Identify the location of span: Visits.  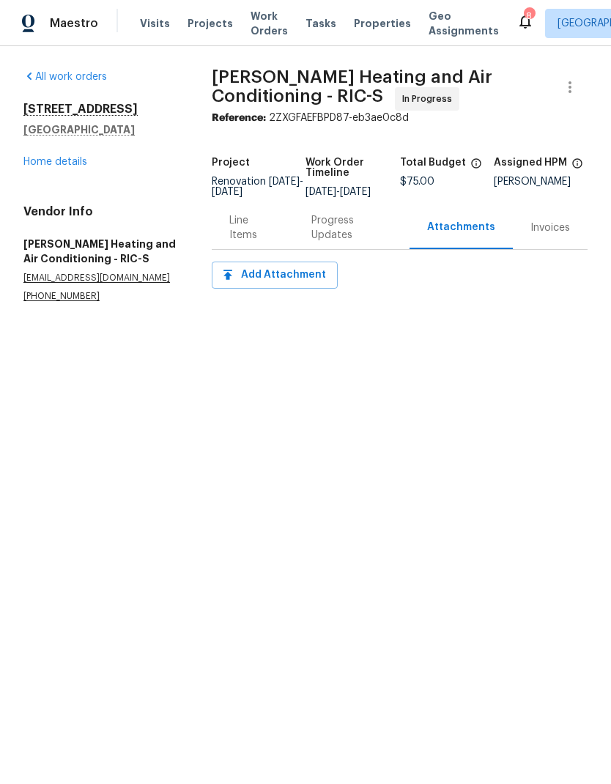
(155, 23).